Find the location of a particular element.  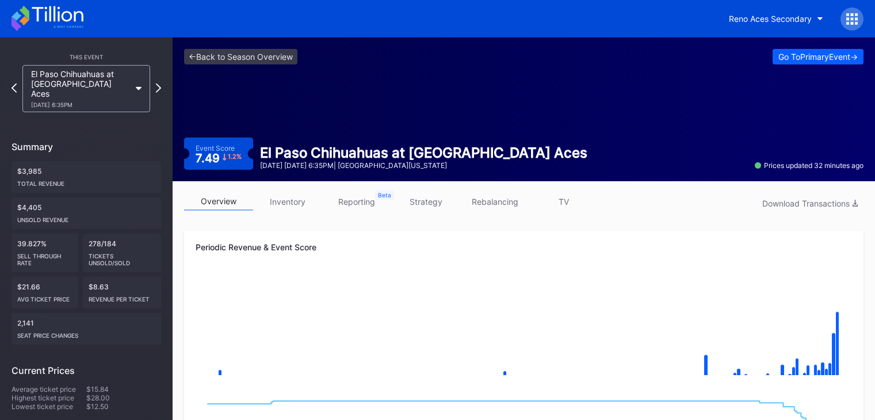

div: 7.49 is located at coordinates (219, 158).